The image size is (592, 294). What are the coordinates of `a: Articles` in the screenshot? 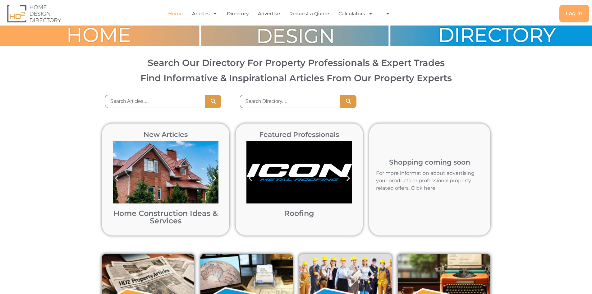 It's located at (205, 14).